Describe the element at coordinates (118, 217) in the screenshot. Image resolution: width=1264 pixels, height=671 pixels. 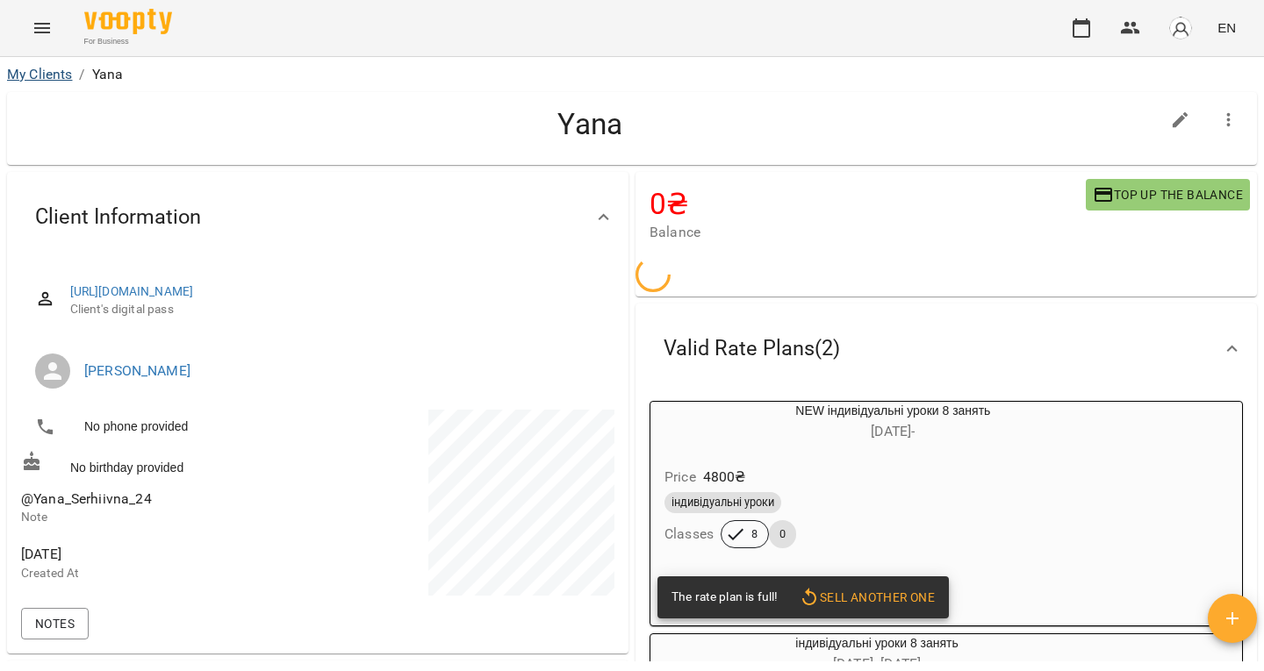
I see `span: Client Information` at that location.